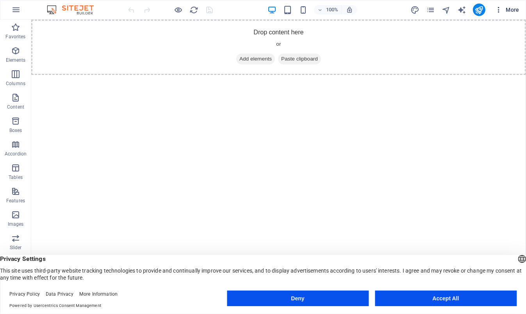 This screenshot has width=526, height=314. What do you see at coordinates (430, 10) in the screenshot?
I see `i: Pages (Ctrl+Alt+S)` at bounding box center [430, 10].